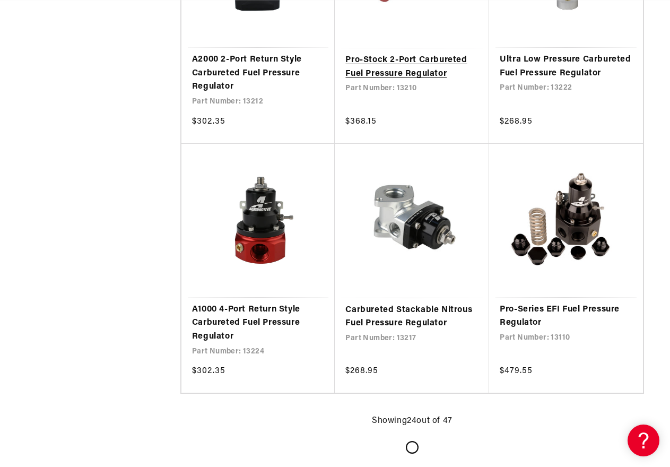  I want to click on a: Pro-Stock 2-Port Carbureted Fuel Pressure Regulator, so click(412, 67).